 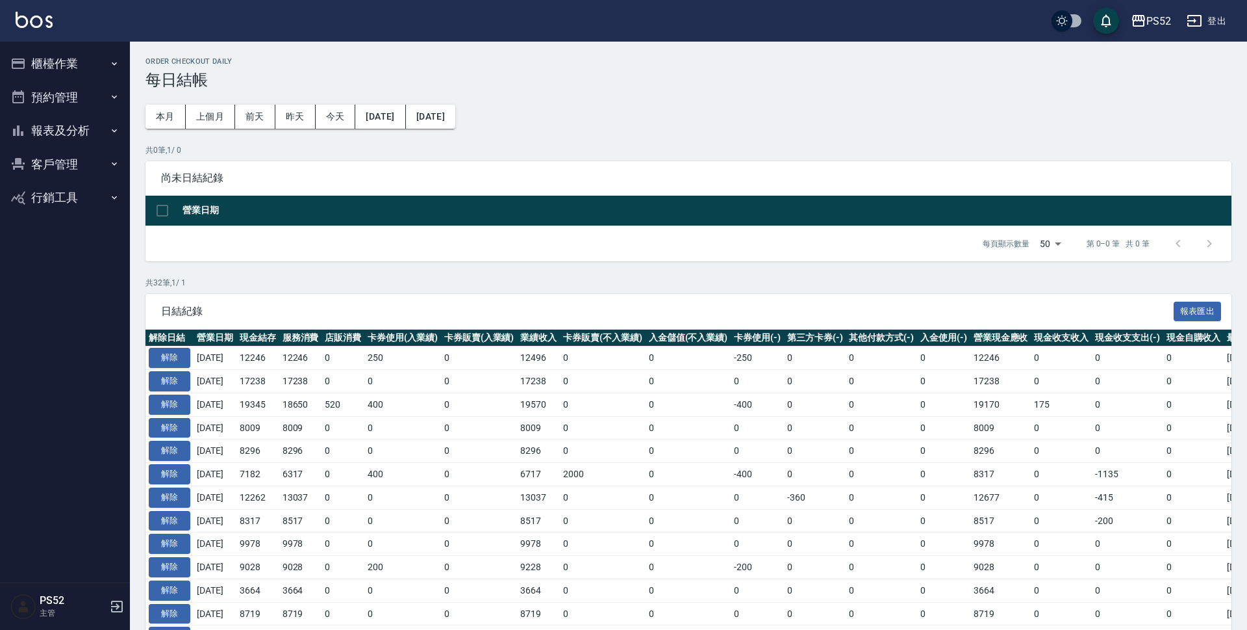 I want to click on th: 卡券販賣(入業績), so click(x=479, y=338).